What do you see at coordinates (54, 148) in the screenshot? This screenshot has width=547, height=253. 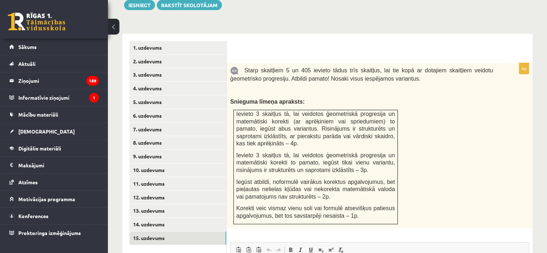 I see `a: Digitālie materiāli` at bounding box center [54, 148].